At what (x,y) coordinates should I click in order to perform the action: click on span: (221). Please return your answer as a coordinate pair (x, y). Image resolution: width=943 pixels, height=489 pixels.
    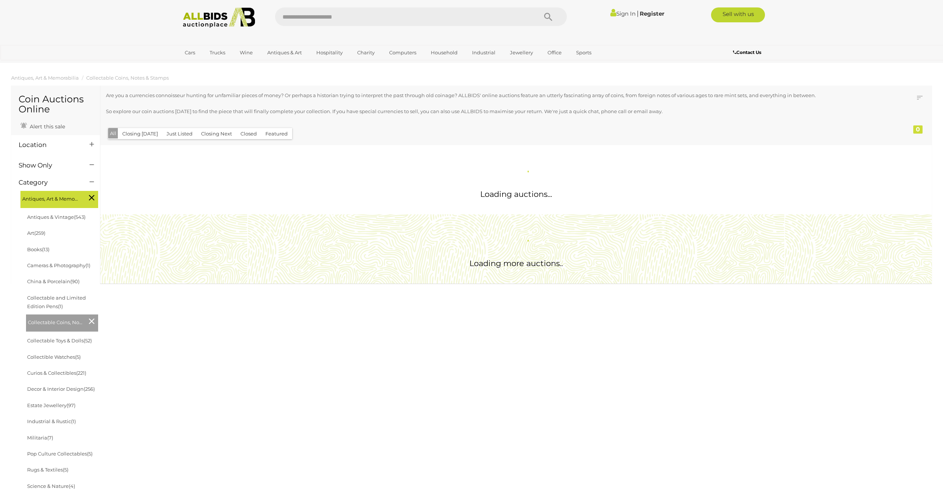
    Looking at the image, I should click on (81, 373).